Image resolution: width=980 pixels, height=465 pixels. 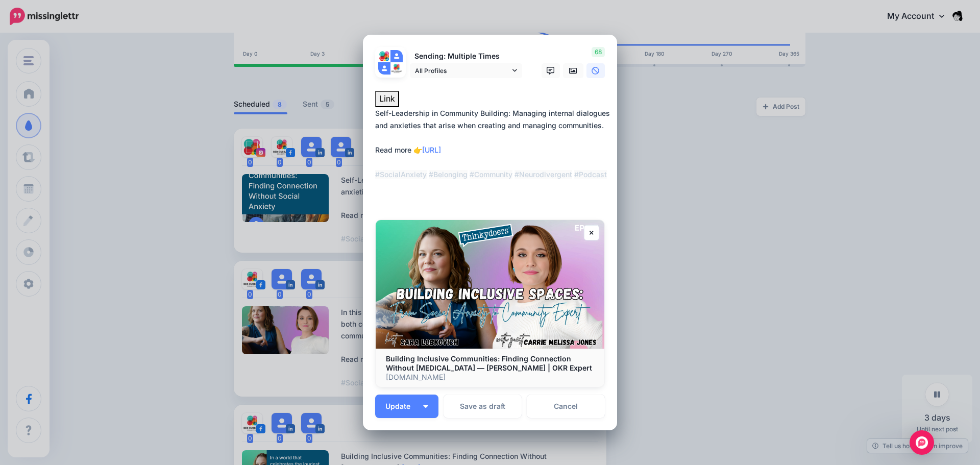 I want to click on div: Open Intercom Messenger, so click(x=921, y=442).